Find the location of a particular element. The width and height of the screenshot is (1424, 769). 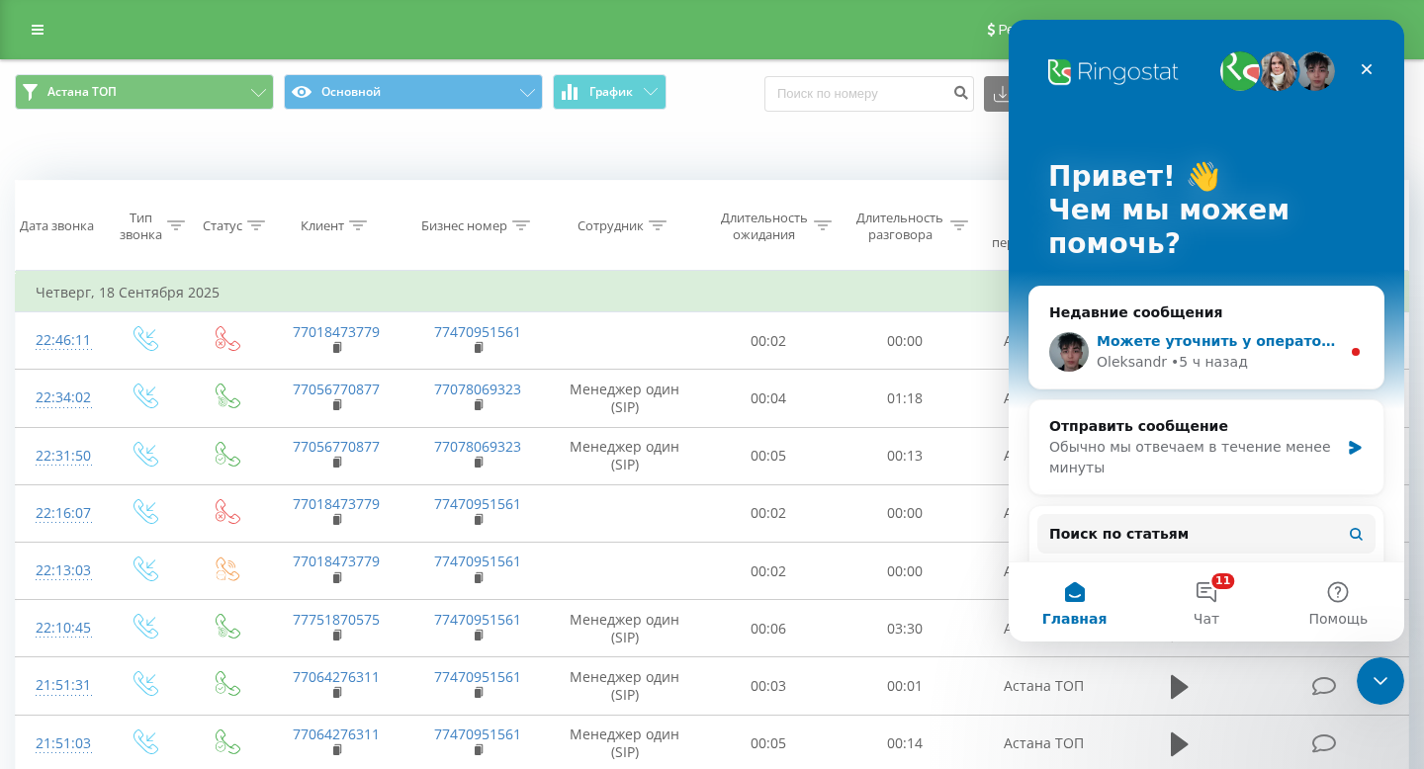

div: Длительность ожидания is located at coordinates (764, 226).